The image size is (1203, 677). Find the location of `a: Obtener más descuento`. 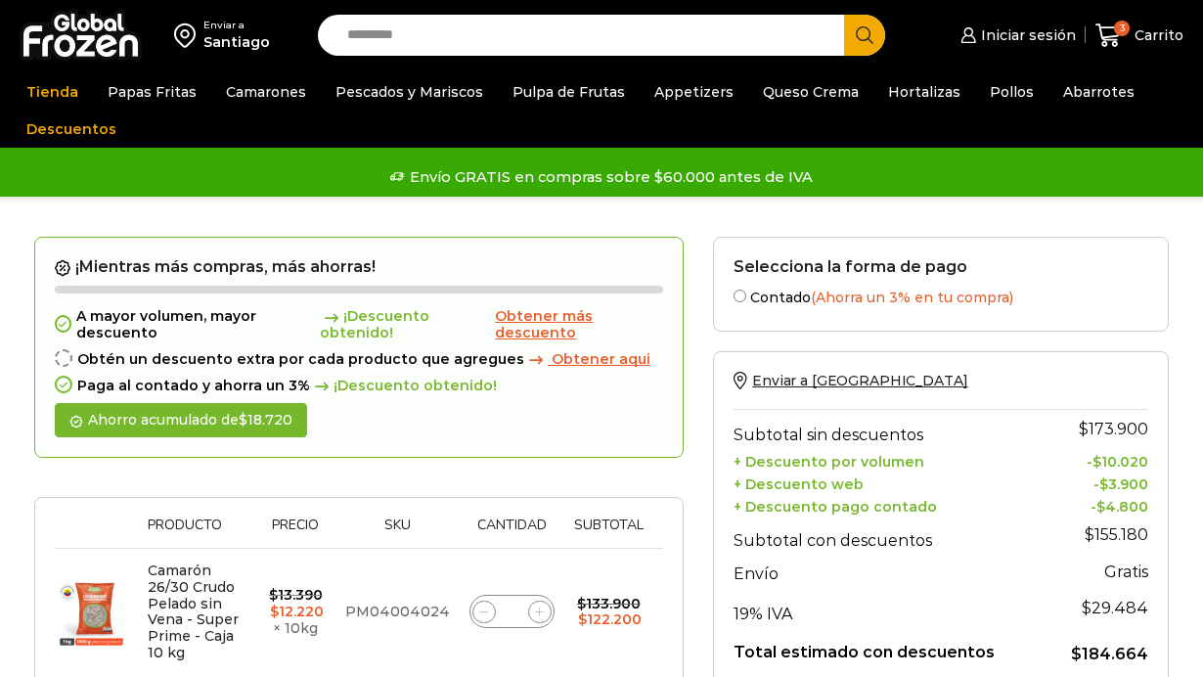

a: Obtener más descuento is located at coordinates (579, 325).